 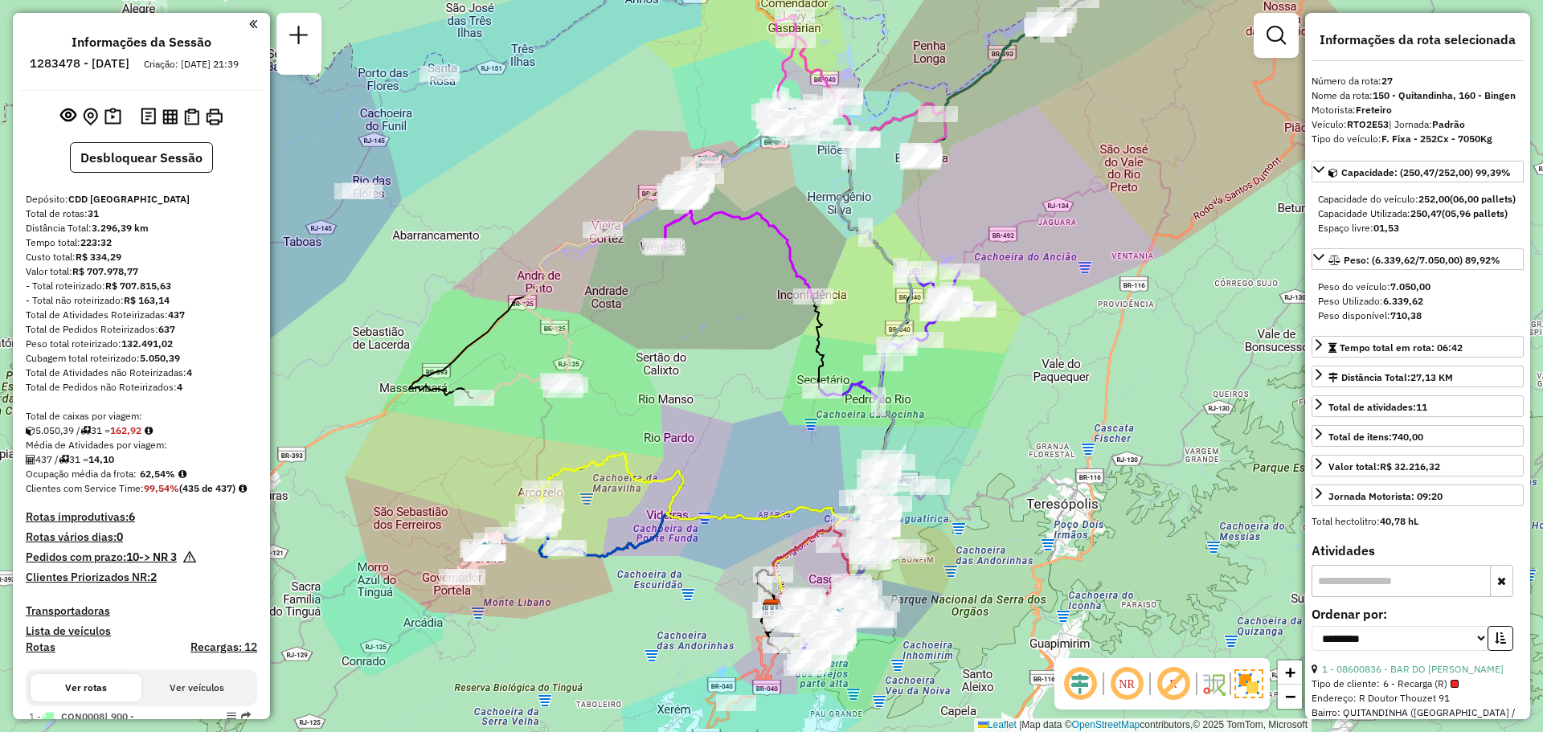 I want to click on div: - Total não roteirizado:, so click(x=141, y=301).